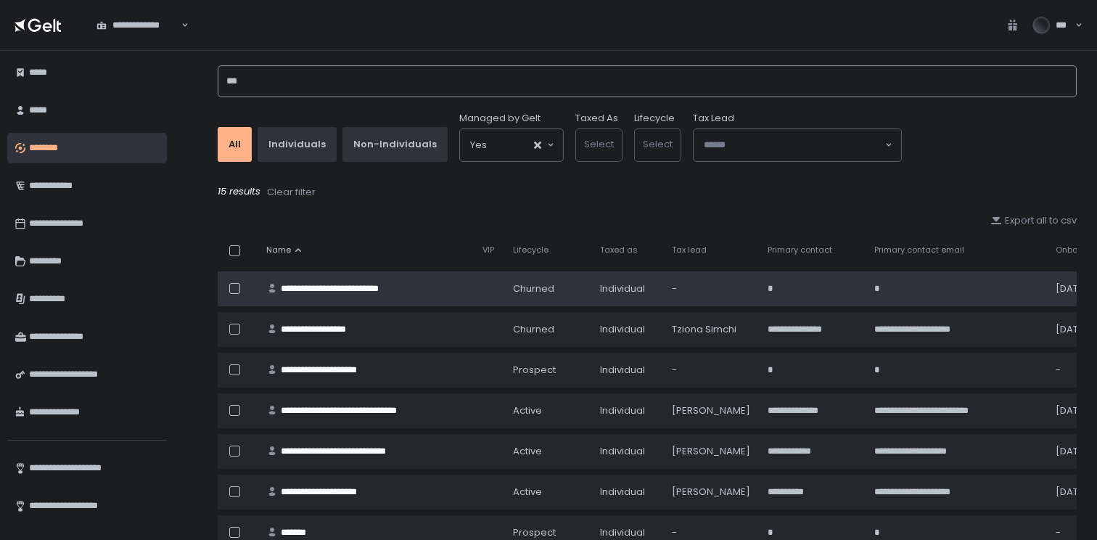 This screenshot has height=540, width=1097. I want to click on div: Tziona Simchi, so click(711, 329).